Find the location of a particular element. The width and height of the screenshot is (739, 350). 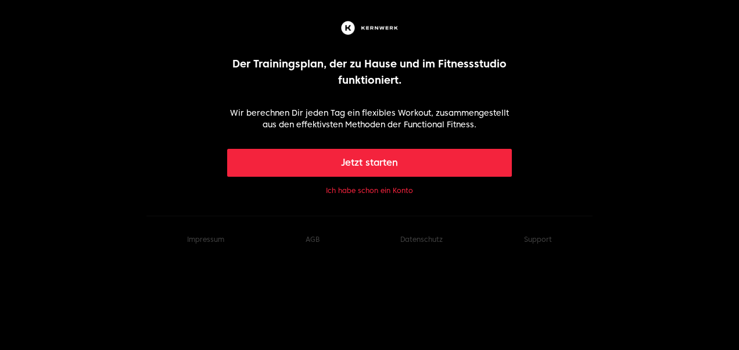

a: Impressum is located at coordinates (206, 239).